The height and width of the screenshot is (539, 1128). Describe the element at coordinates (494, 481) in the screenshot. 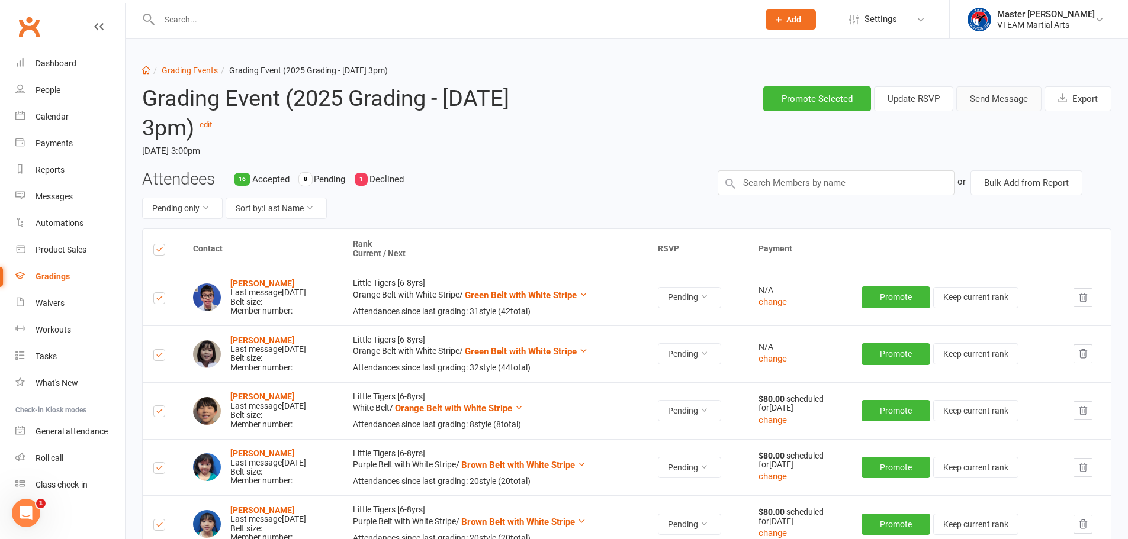

I see `div: Attendances since last grading: 20 style ( 20 total)` at that location.